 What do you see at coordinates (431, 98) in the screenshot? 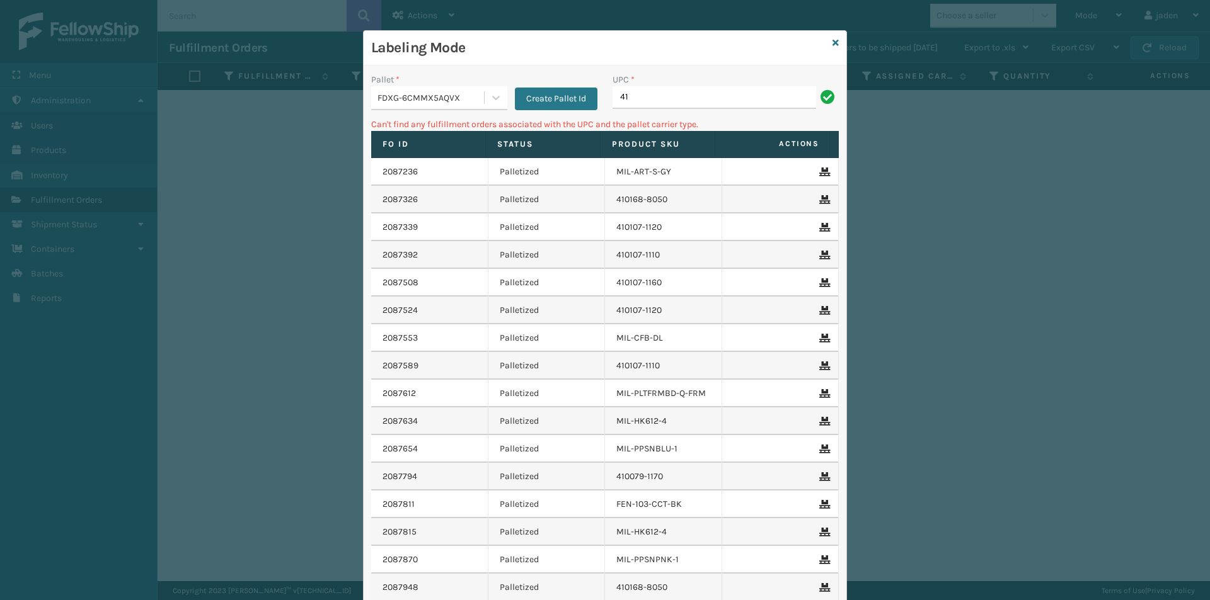
I see `div: FDXG-6CMMX5AQVX` at bounding box center [431, 98].